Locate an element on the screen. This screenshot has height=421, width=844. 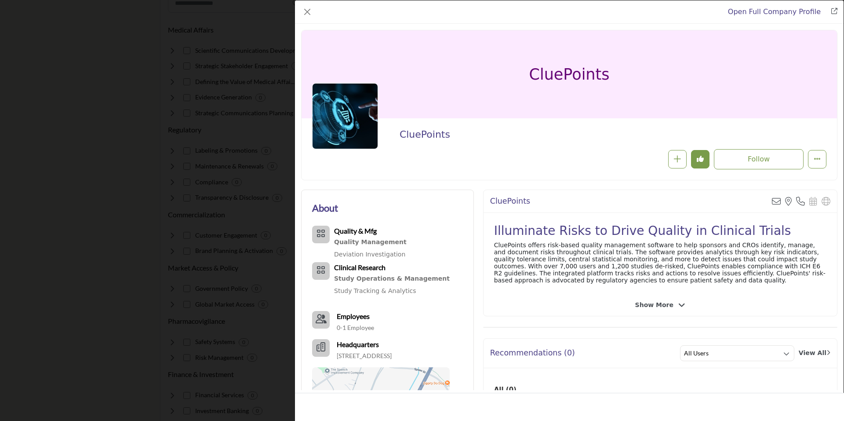
button: Follow is located at coordinates (759, 159).